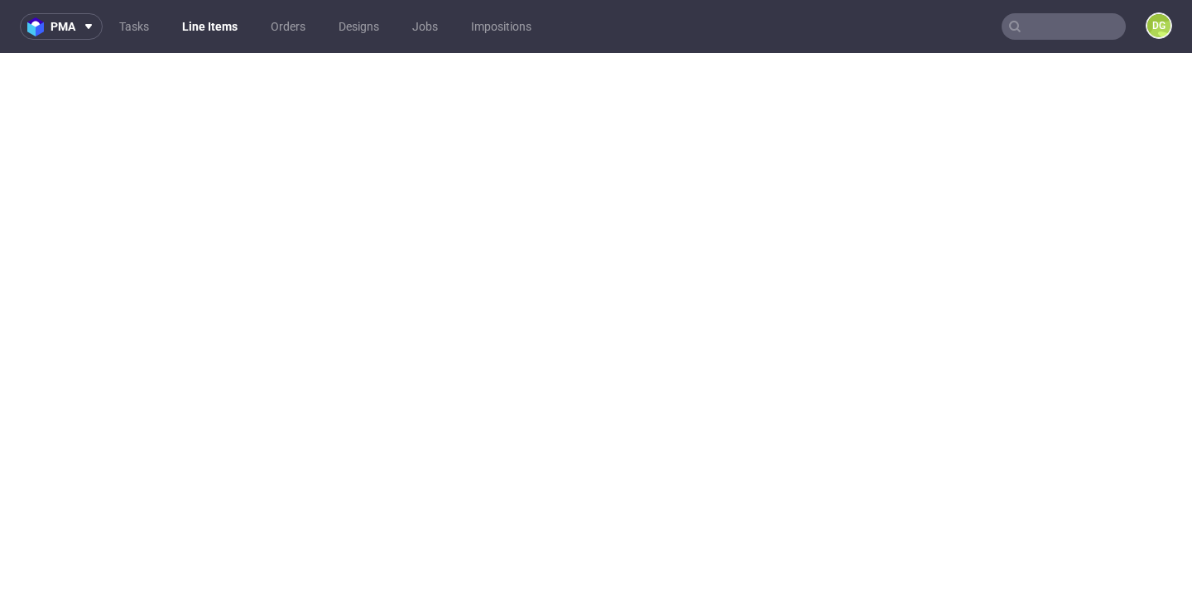 Image resolution: width=1192 pixels, height=608 pixels. Describe the element at coordinates (425, 26) in the screenshot. I see `a: Jobs` at that location.